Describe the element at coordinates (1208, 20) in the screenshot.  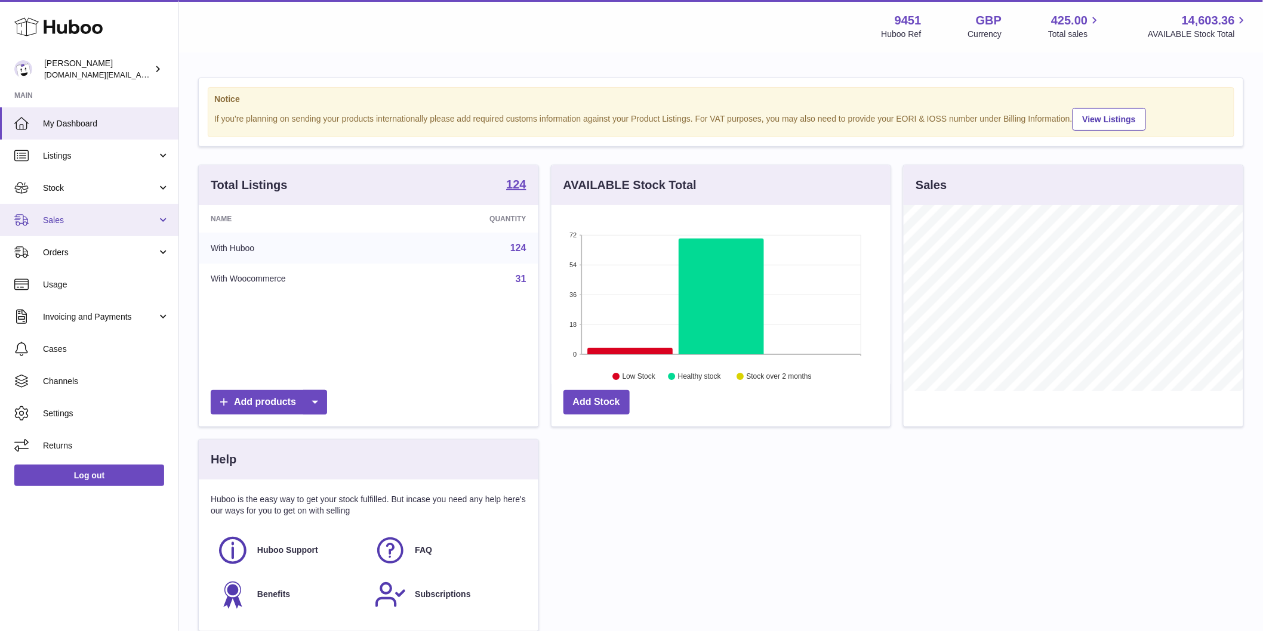
I see `span: 14,603.36` at that location.